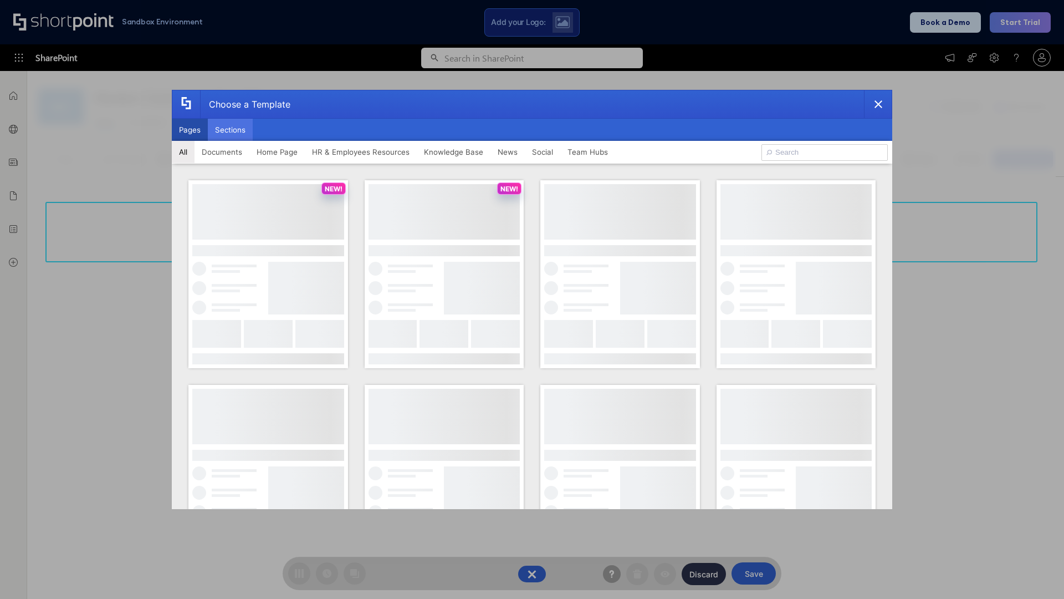 The width and height of the screenshot is (1064, 599). I want to click on button: HR & Employees Resources, so click(361, 152).